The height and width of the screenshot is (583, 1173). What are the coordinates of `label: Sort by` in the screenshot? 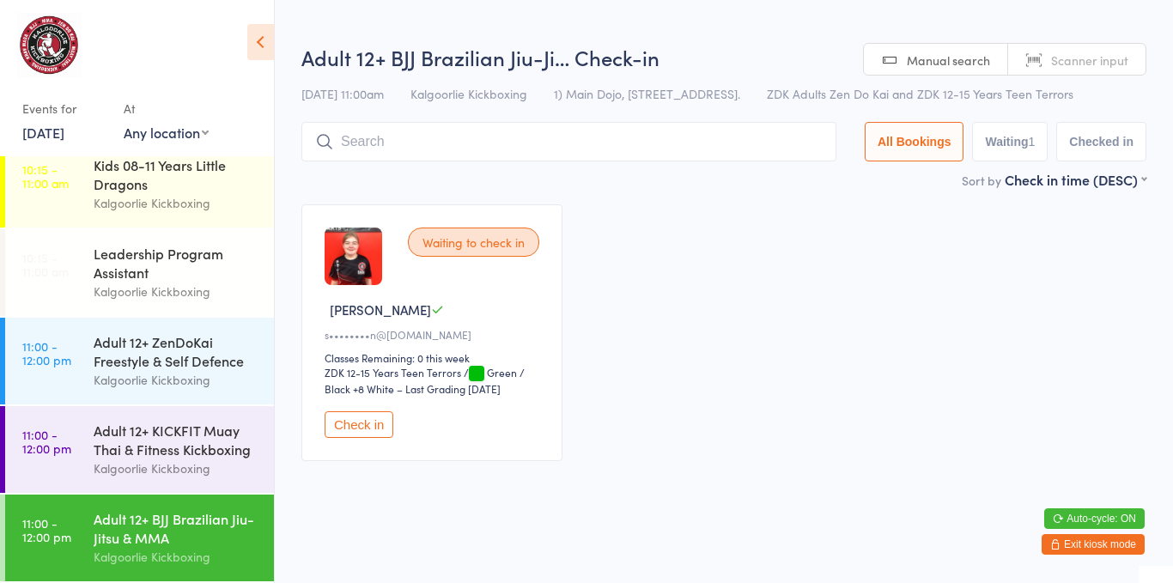 It's located at (982, 180).